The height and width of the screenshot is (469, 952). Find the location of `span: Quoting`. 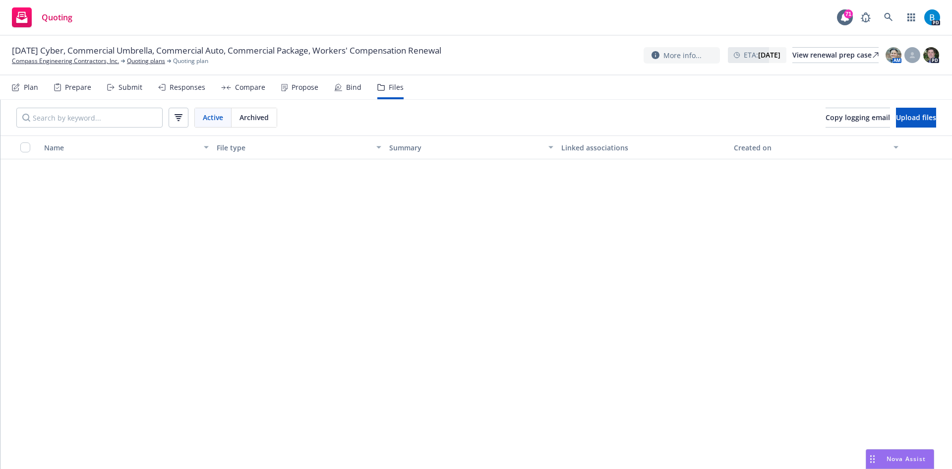

span: Quoting is located at coordinates (57, 17).